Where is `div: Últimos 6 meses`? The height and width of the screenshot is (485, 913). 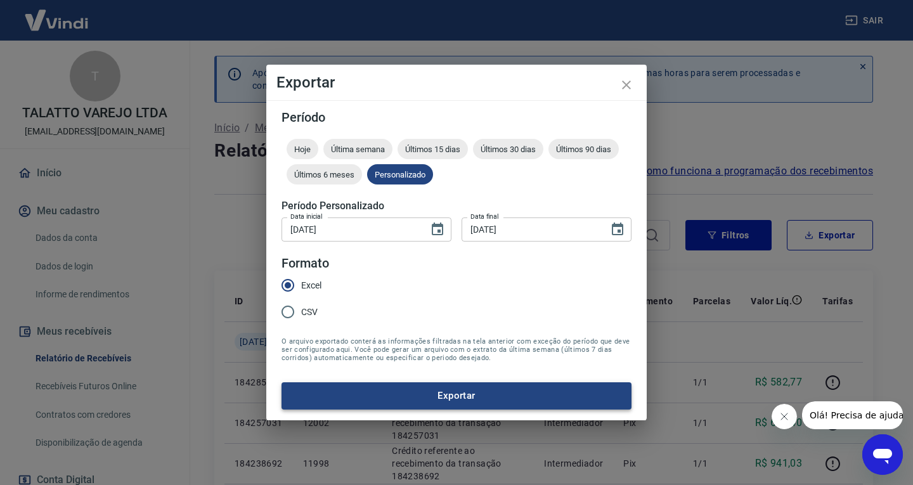 div: Últimos 6 meses is located at coordinates (324, 174).